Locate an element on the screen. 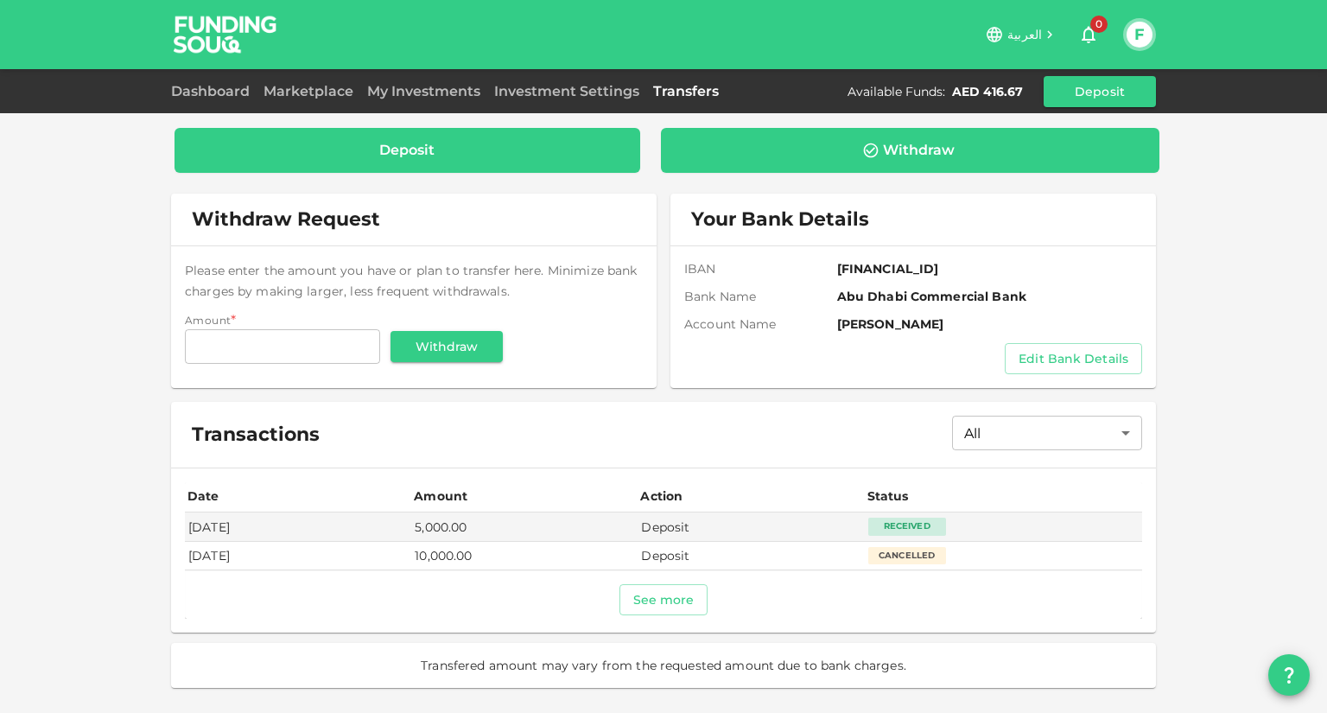 This screenshot has width=1327, height=713. div: Received is located at coordinates (907, 526).